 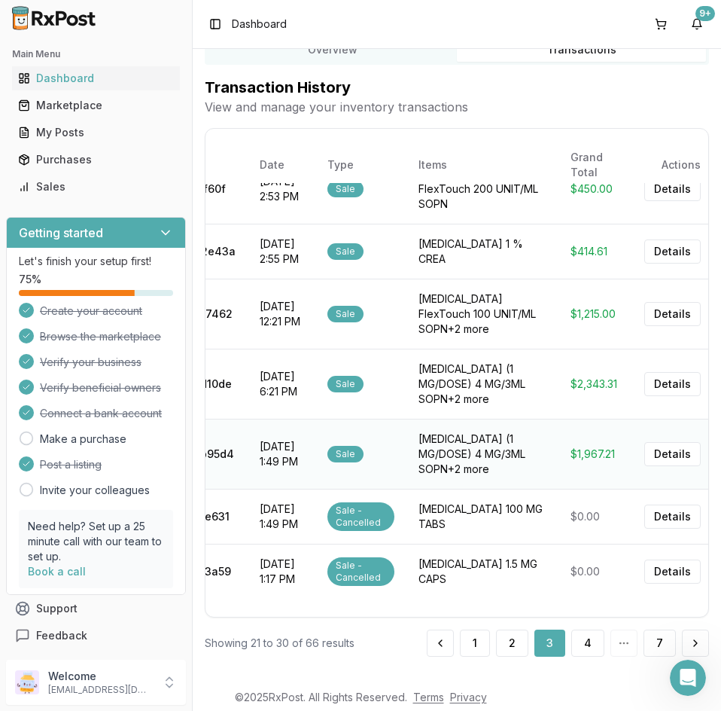 I want to click on span: Create your account, so click(x=91, y=311).